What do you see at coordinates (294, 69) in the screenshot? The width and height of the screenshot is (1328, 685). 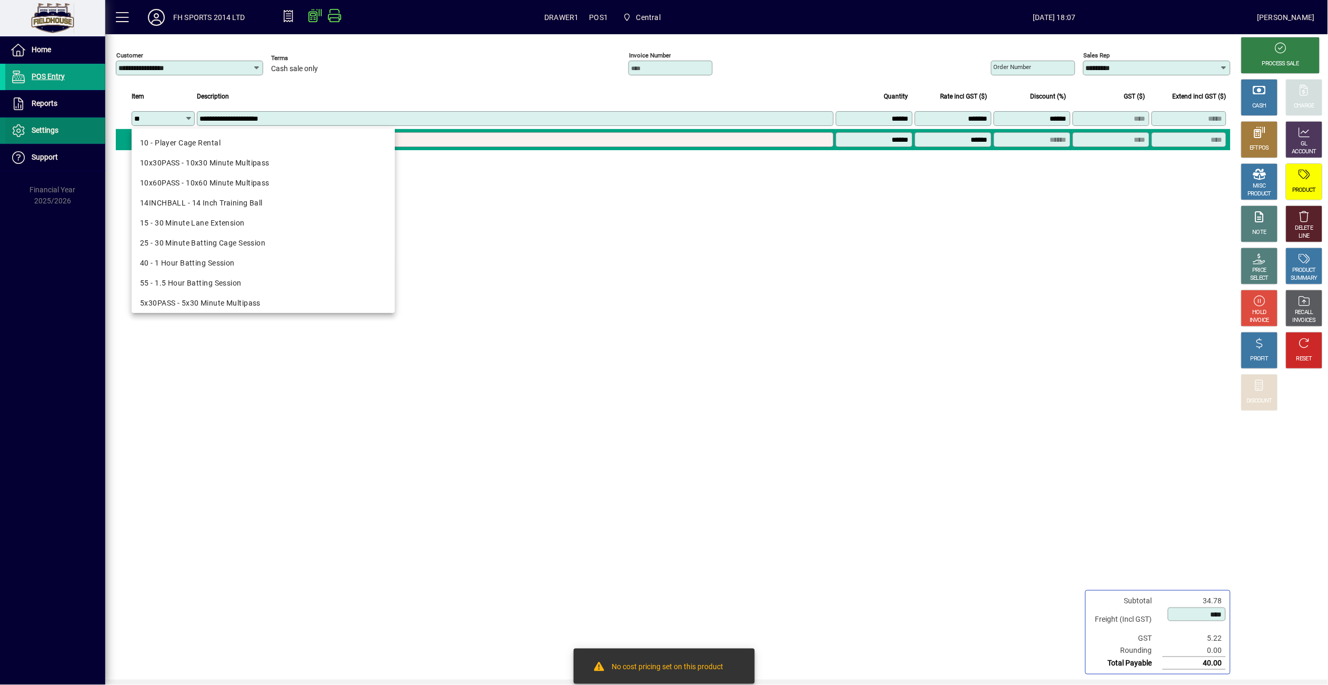 I see `span: Cash sale only` at bounding box center [294, 69].